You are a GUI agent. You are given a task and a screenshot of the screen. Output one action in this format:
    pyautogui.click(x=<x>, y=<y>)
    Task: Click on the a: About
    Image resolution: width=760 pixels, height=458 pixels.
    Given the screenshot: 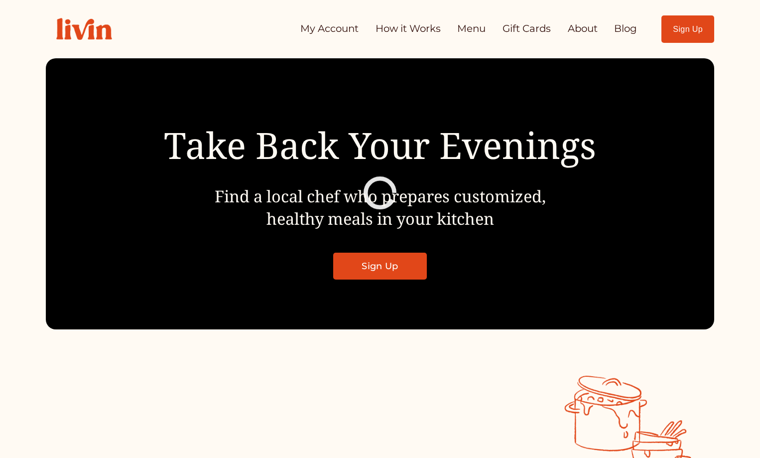 What is the action you would take?
    pyautogui.click(x=583, y=29)
    